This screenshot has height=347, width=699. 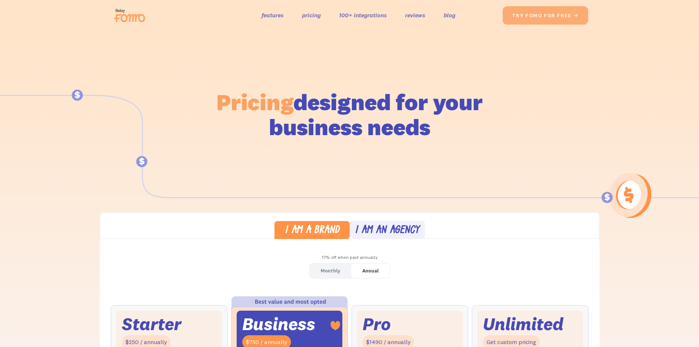 What do you see at coordinates (524, 324) in the screenshot?
I see `div: Unlimited` at bounding box center [524, 324].